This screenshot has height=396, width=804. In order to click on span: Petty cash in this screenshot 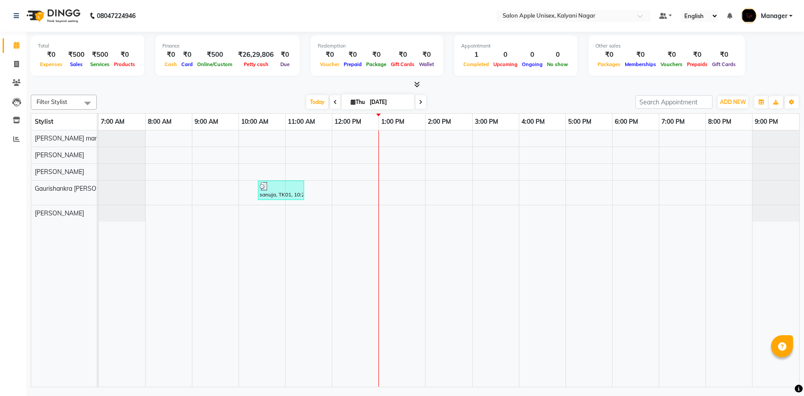, I will do `click(256, 64)`.